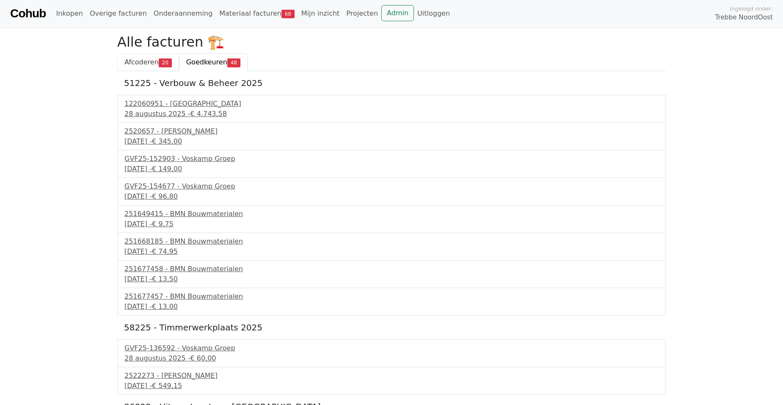 This screenshot has width=783, height=405. Describe the element at coordinates (392, 42) in the screenshot. I see `h2: Alle facturen 🏗️` at that location.